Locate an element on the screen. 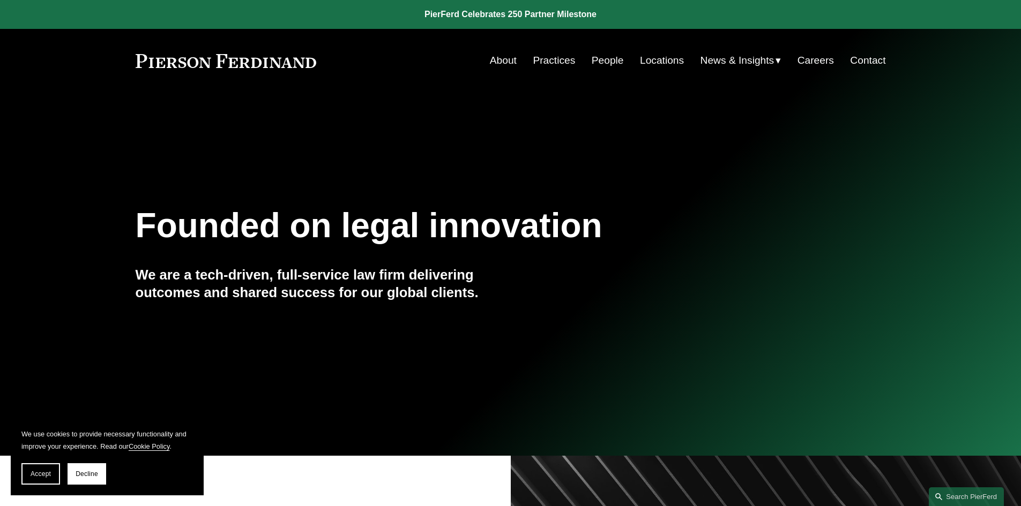  h1: Founded on legal innovation is located at coordinates (448, 226).